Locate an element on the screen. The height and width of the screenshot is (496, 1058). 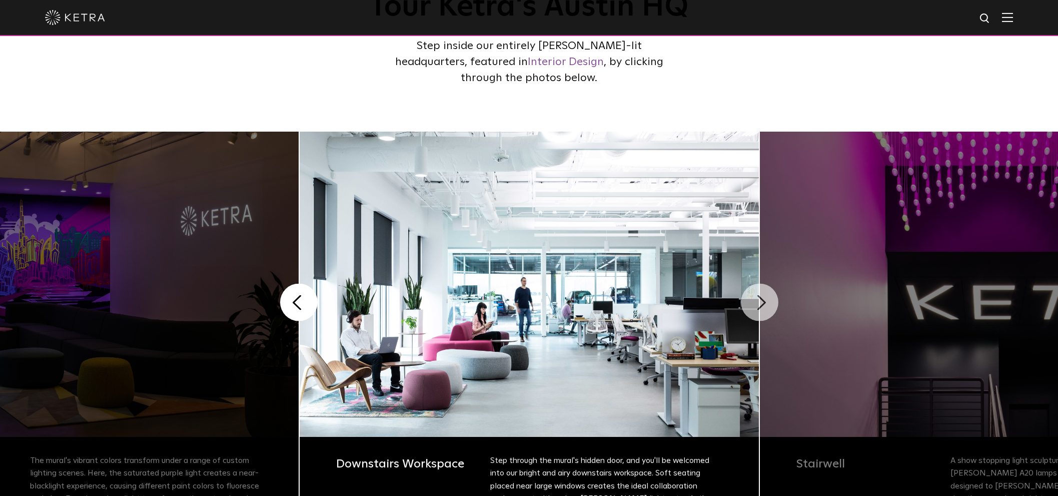
img: Hamburger%20Nav.svg is located at coordinates (1008, 17).